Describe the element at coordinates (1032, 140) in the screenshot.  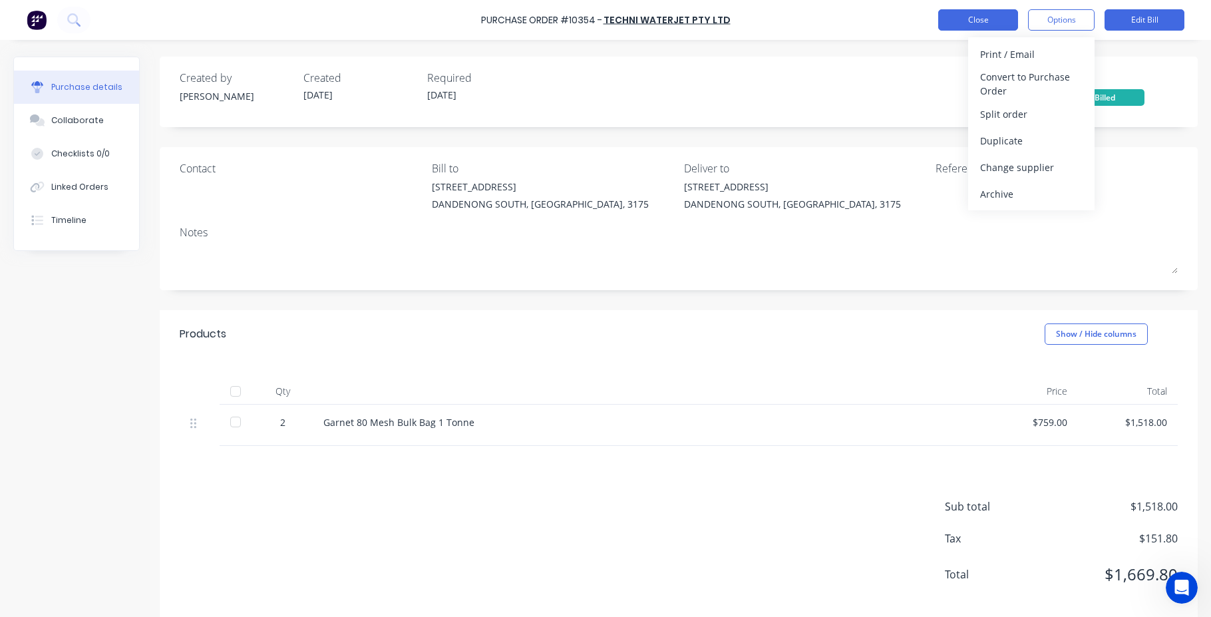
I see `button: Duplicate` at that location.